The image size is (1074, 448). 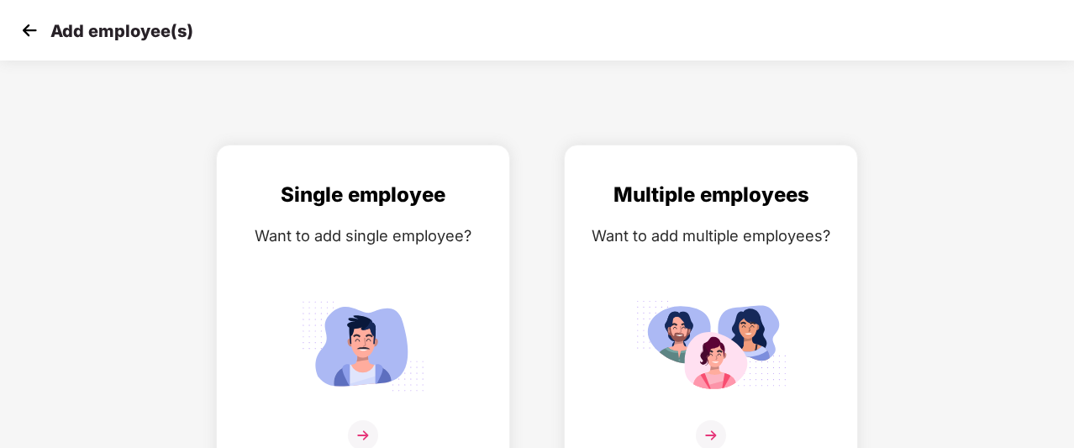 What do you see at coordinates (711, 195) in the screenshot?
I see `div: Multiple employees` at bounding box center [711, 195].